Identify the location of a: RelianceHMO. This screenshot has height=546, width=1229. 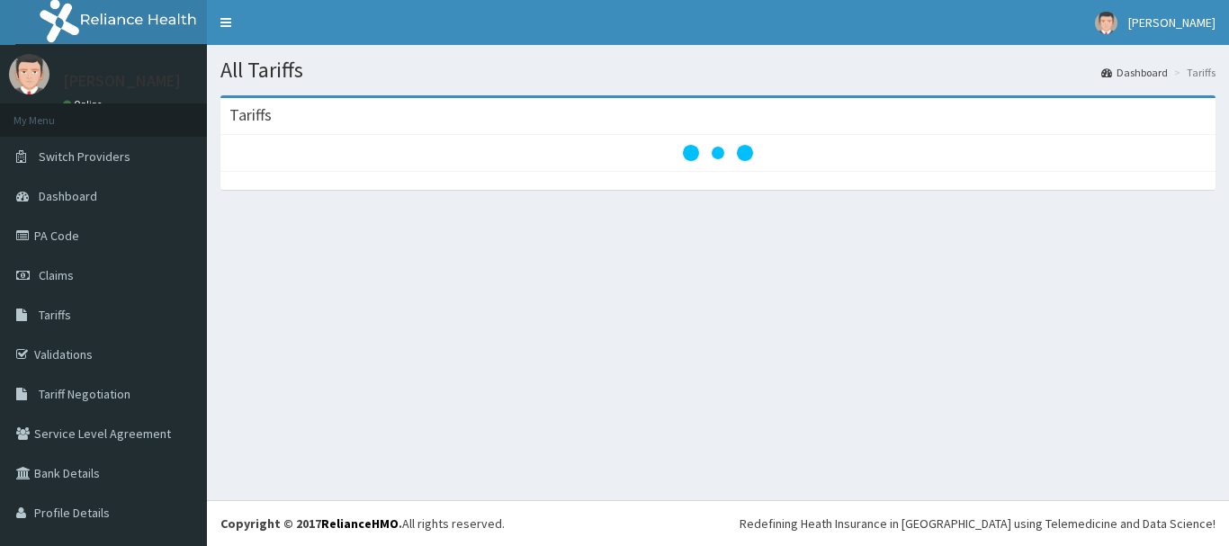
(360, 524).